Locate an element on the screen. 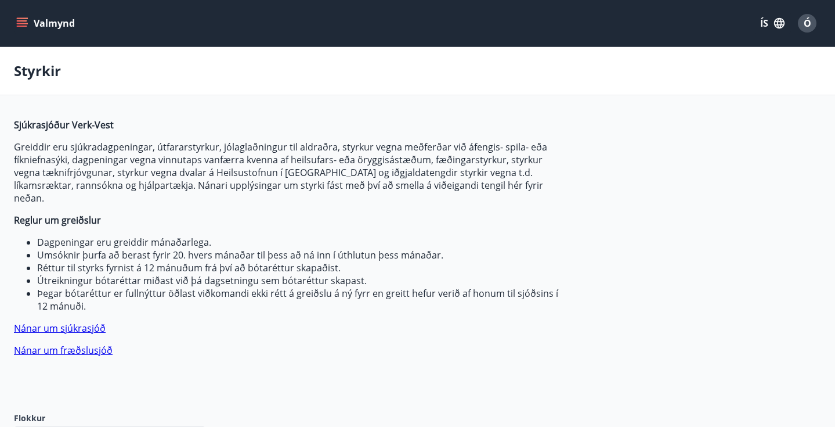 This screenshot has width=835, height=427. button: menu is located at coordinates (46, 23).